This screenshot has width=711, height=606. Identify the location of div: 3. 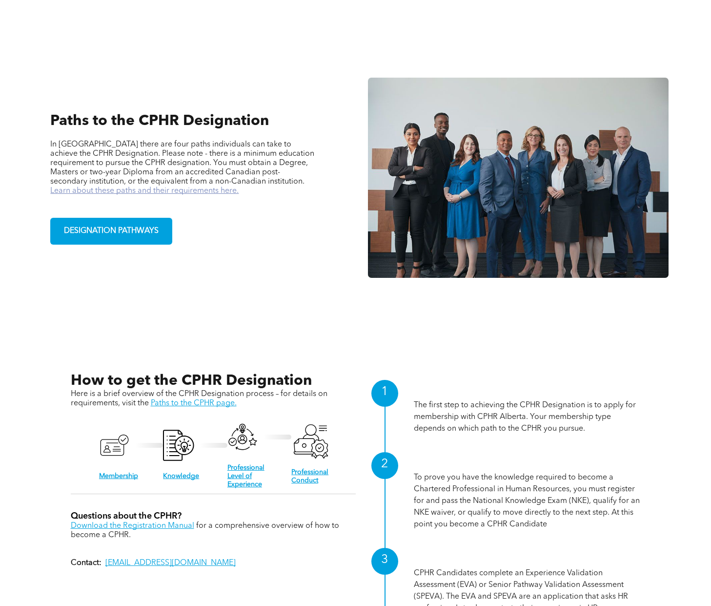
(385, 561).